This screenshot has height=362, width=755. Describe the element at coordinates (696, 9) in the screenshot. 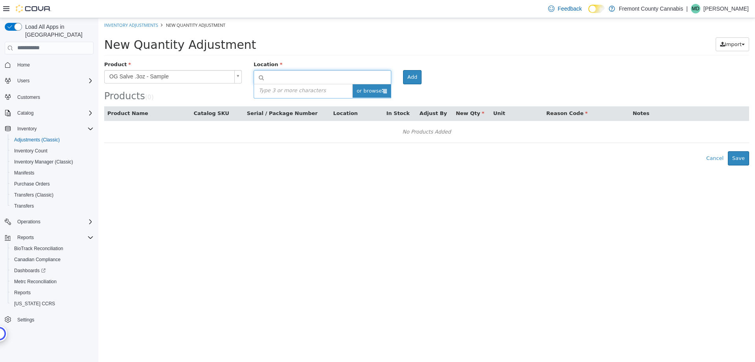

I see `div: Megan Dame` at that location.